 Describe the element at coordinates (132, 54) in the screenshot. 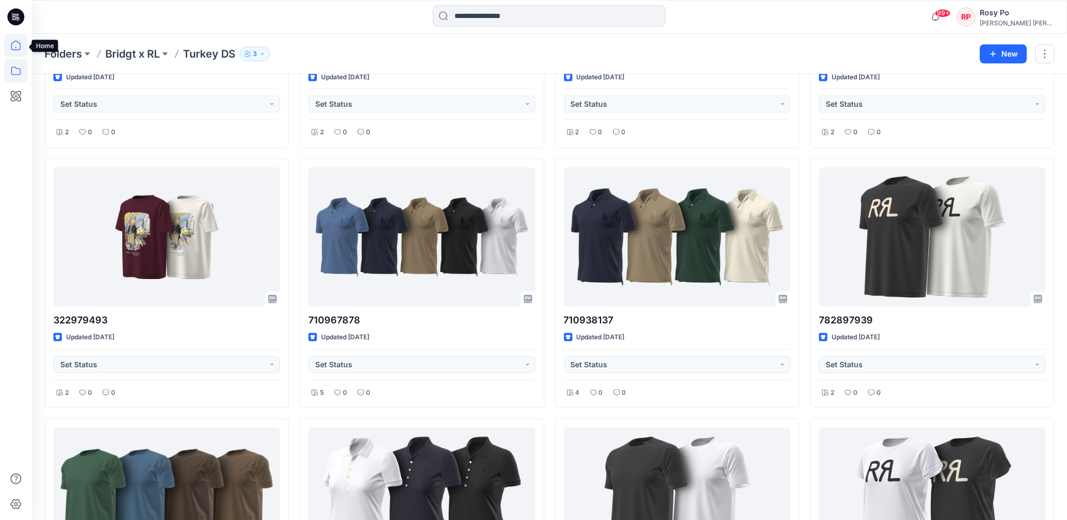

I see `a: Bridgt x RL` at that location.